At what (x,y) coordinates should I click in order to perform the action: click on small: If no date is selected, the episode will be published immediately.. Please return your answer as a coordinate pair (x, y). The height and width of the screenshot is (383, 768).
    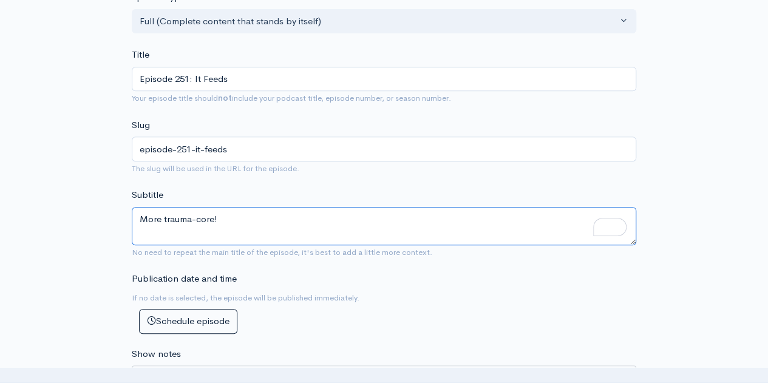
    Looking at the image, I should click on (245, 298).